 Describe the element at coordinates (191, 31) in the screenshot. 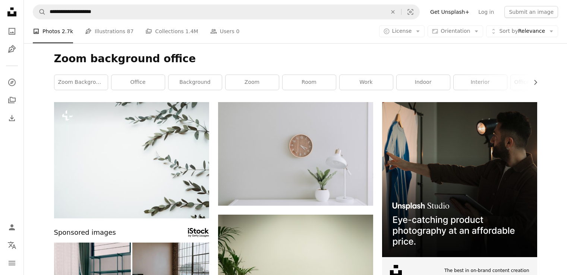

I see `span: 1.4M` at that location.